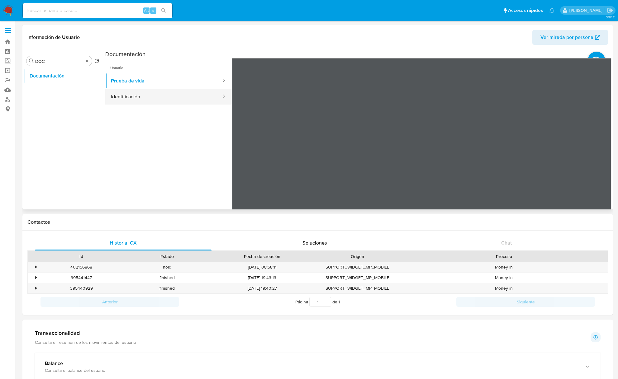  I want to click on span: Página de, so click(318, 302).